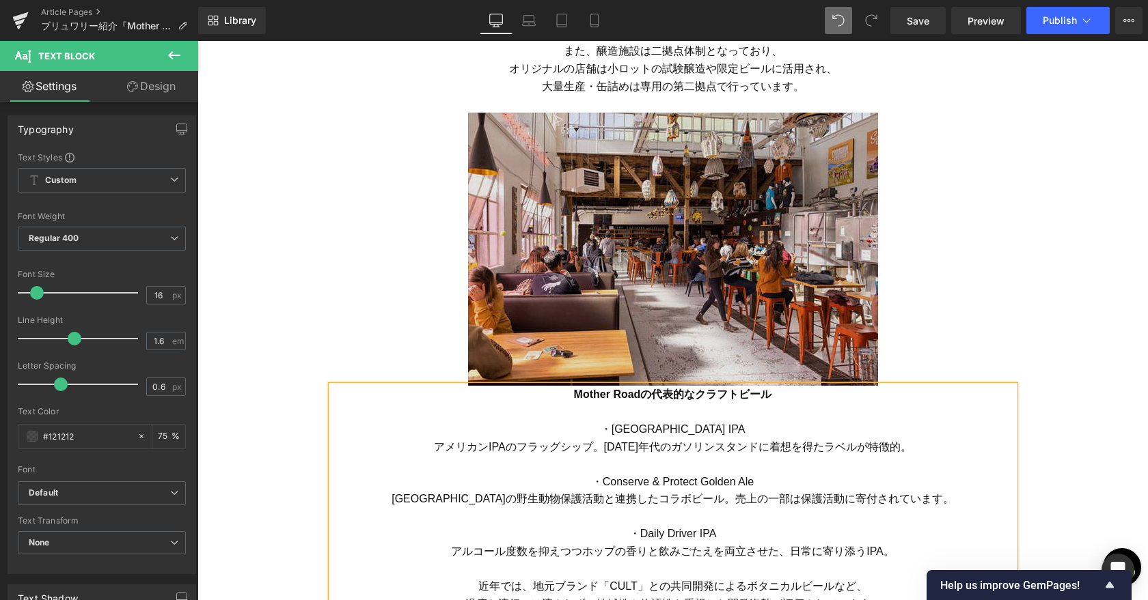  Describe the element at coordinates (102, 470) in the screenshot. I see `div: Font` at that location.